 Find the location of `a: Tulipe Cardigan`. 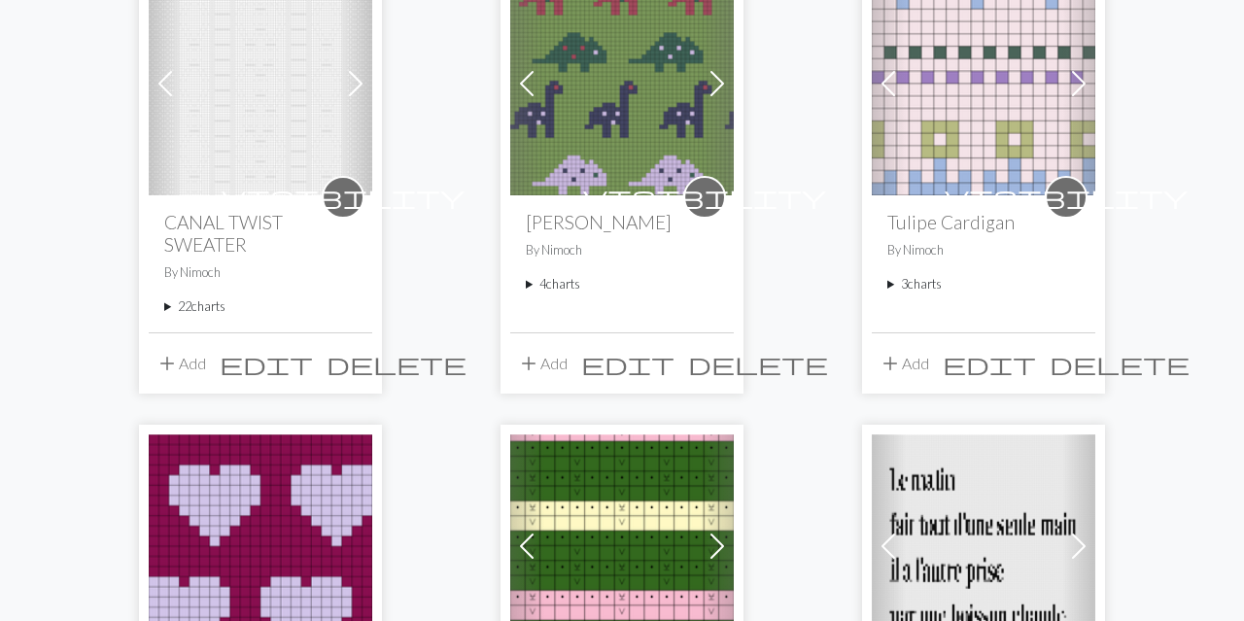

a: Tulipe Cardigan is located at coordinates (984, 81).